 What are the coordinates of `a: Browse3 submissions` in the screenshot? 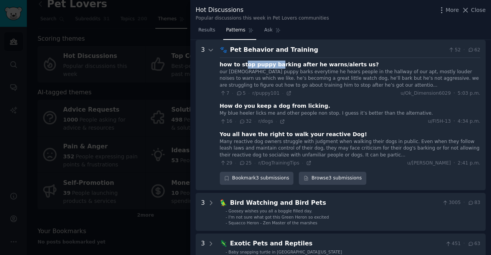 It's located at (332, 178).